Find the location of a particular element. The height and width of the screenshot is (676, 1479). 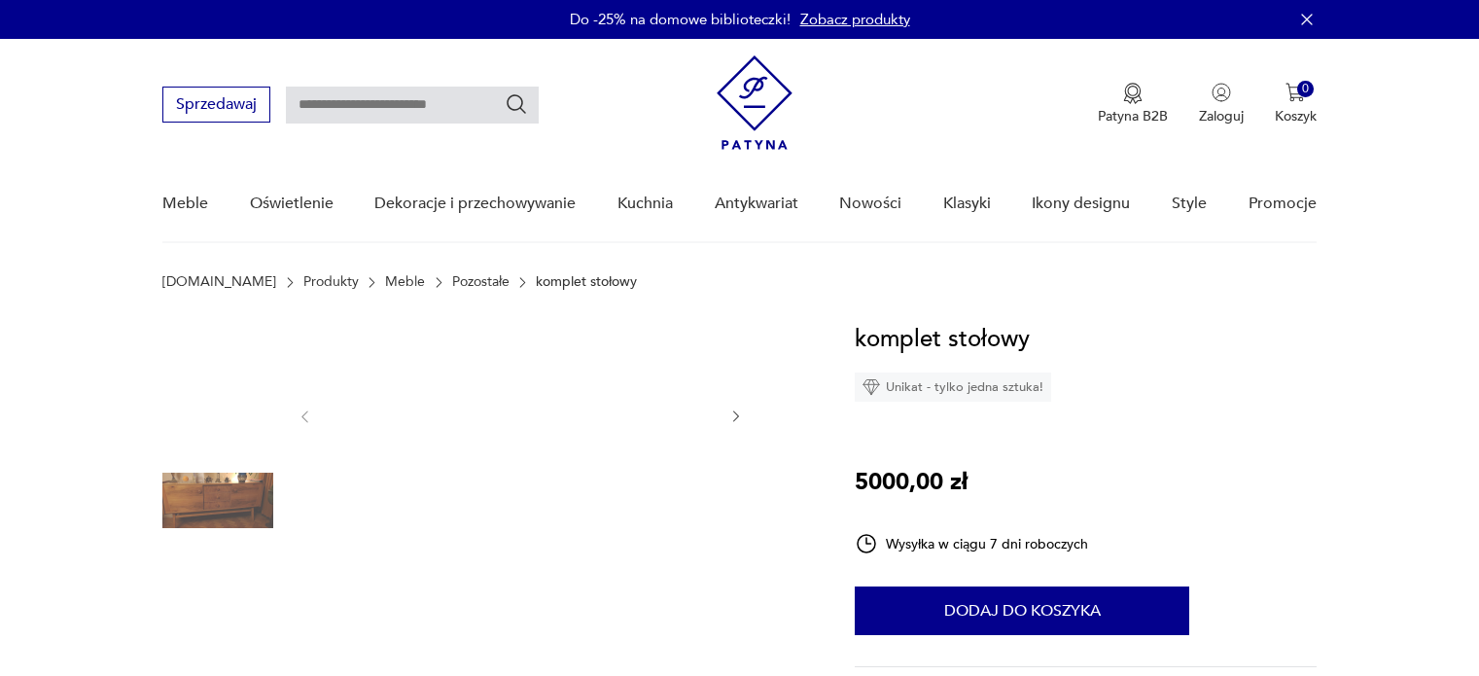

button: Patyna B2B is located at coordinates (1133, 104).